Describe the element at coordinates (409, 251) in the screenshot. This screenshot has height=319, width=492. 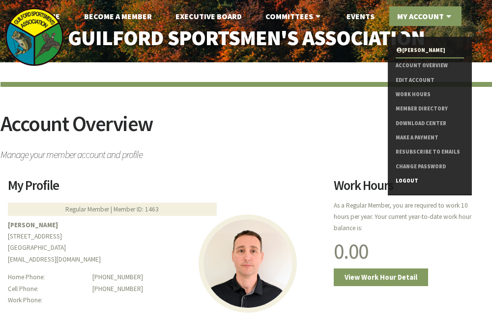
I see `h1: 0.00` at that location.